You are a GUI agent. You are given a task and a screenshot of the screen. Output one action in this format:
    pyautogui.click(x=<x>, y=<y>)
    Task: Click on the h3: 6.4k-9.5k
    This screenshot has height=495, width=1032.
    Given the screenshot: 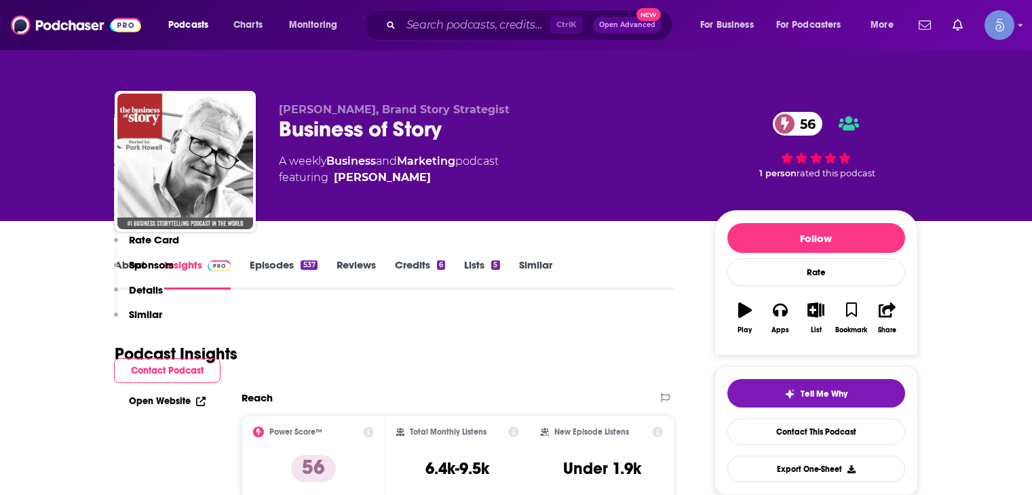 What is the action you would take?
    pyautogui.click(x=457, y=469)
    